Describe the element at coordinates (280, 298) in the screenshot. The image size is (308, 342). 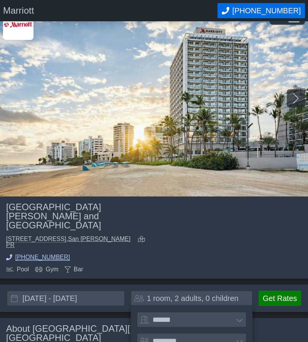
I see `button: Get Rates` at that location.